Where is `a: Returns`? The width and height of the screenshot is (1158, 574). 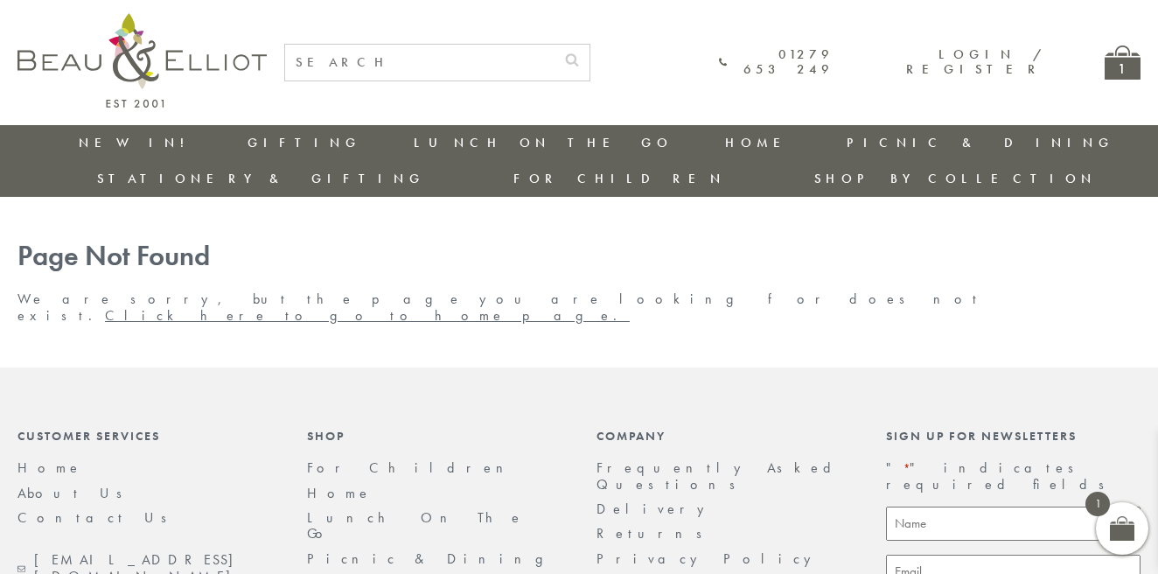 a: Returns is located at coordinates (655, 533).